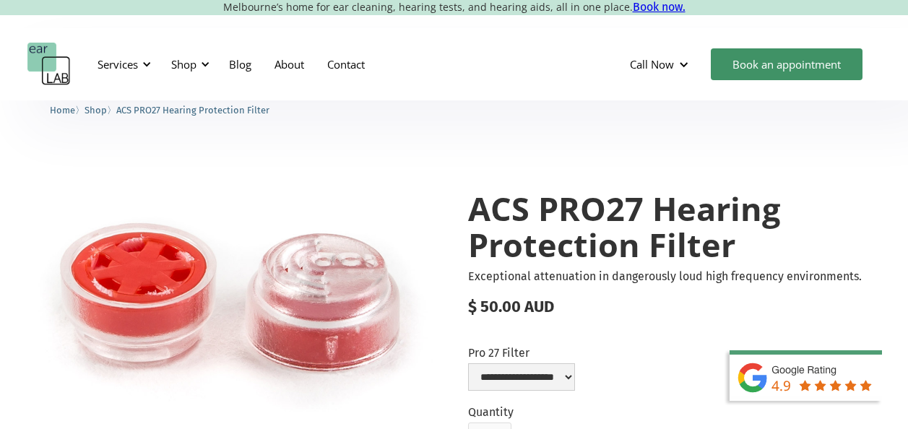 Image resolution: width=908 pixels, height=429 pixels. Describe the element at coordinates (193, 109) in the screenshot. I see `a: ACS PRO27 Hearing Protection Filter` at that location.